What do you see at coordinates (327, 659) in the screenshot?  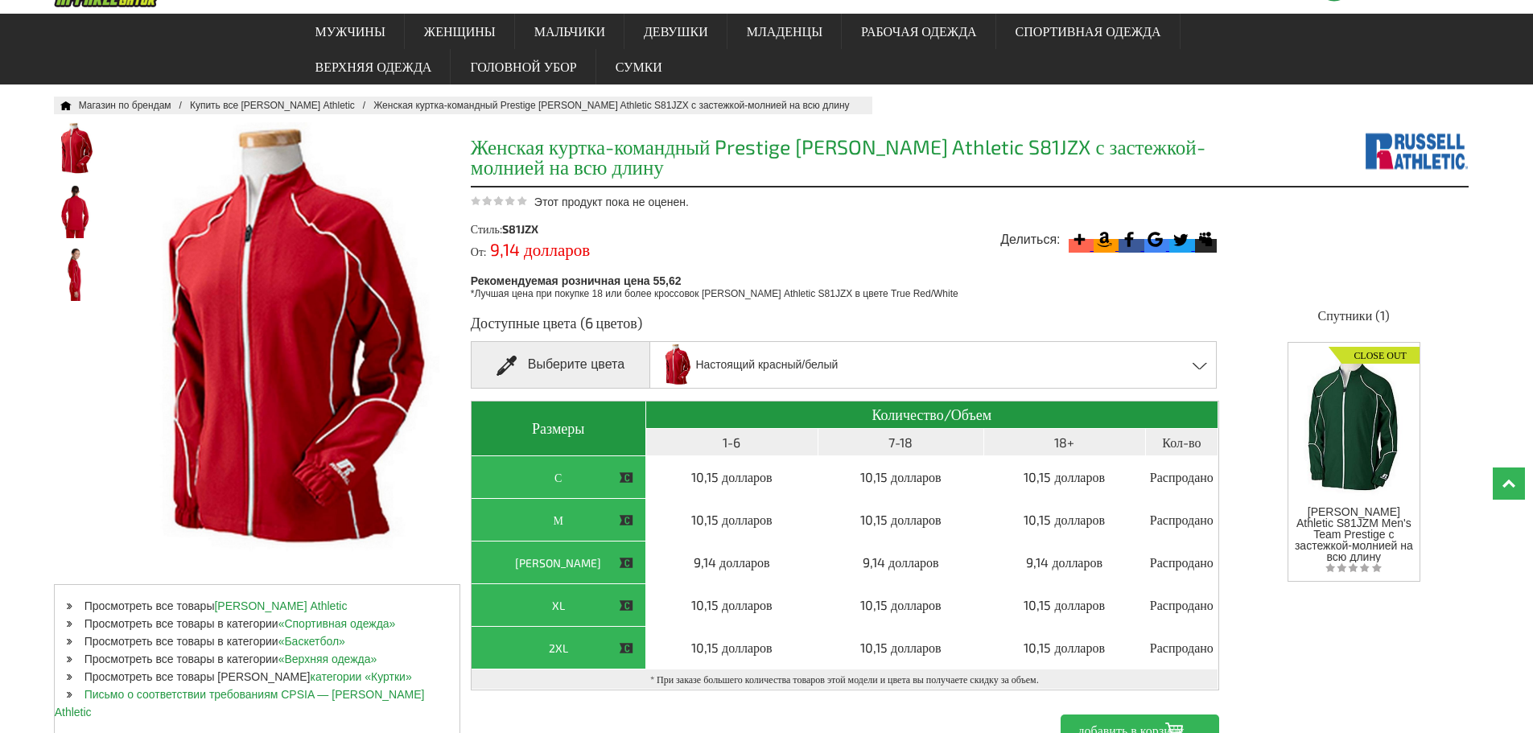 I see `font: «Верхняя одежда»` at bounding box center [327, 659].